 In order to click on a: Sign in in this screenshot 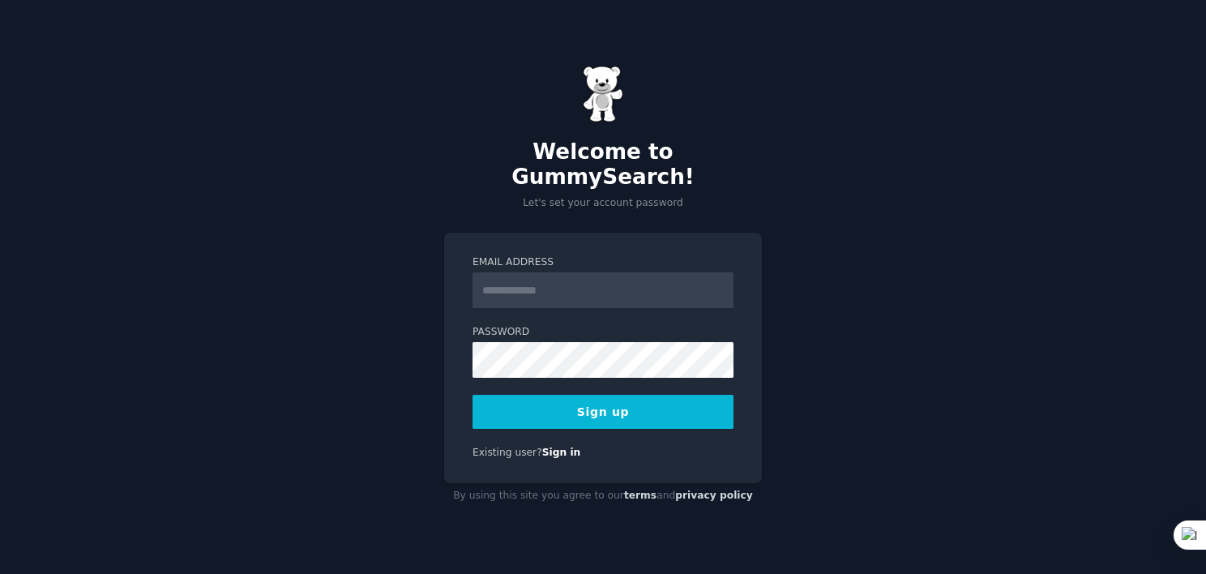, I will do `click(562, 452)`.